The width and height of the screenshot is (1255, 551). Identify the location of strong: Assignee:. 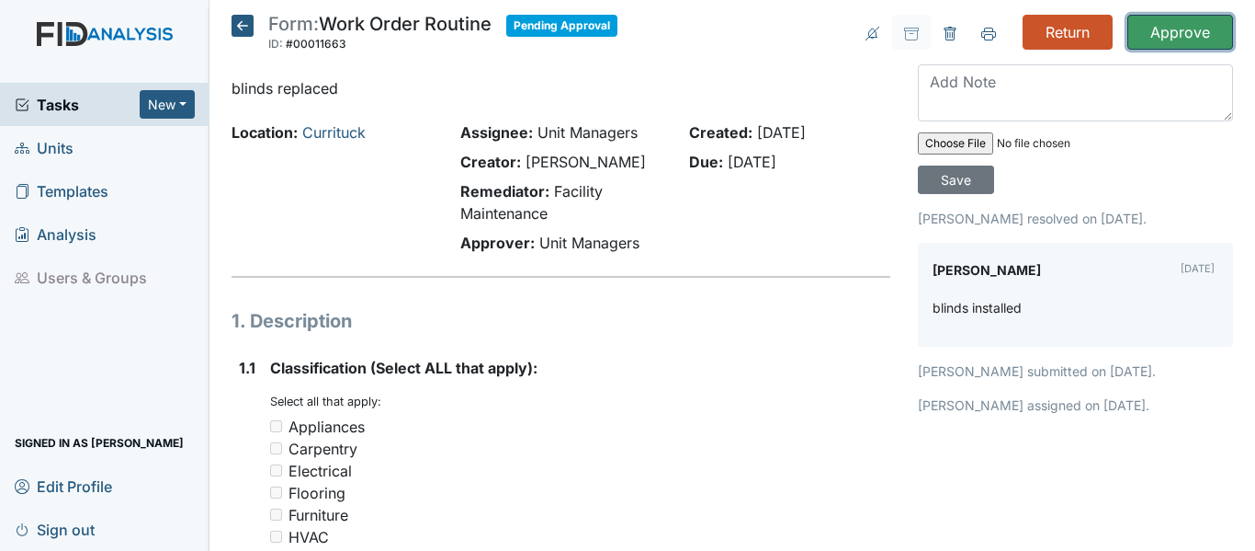
(496, 132).